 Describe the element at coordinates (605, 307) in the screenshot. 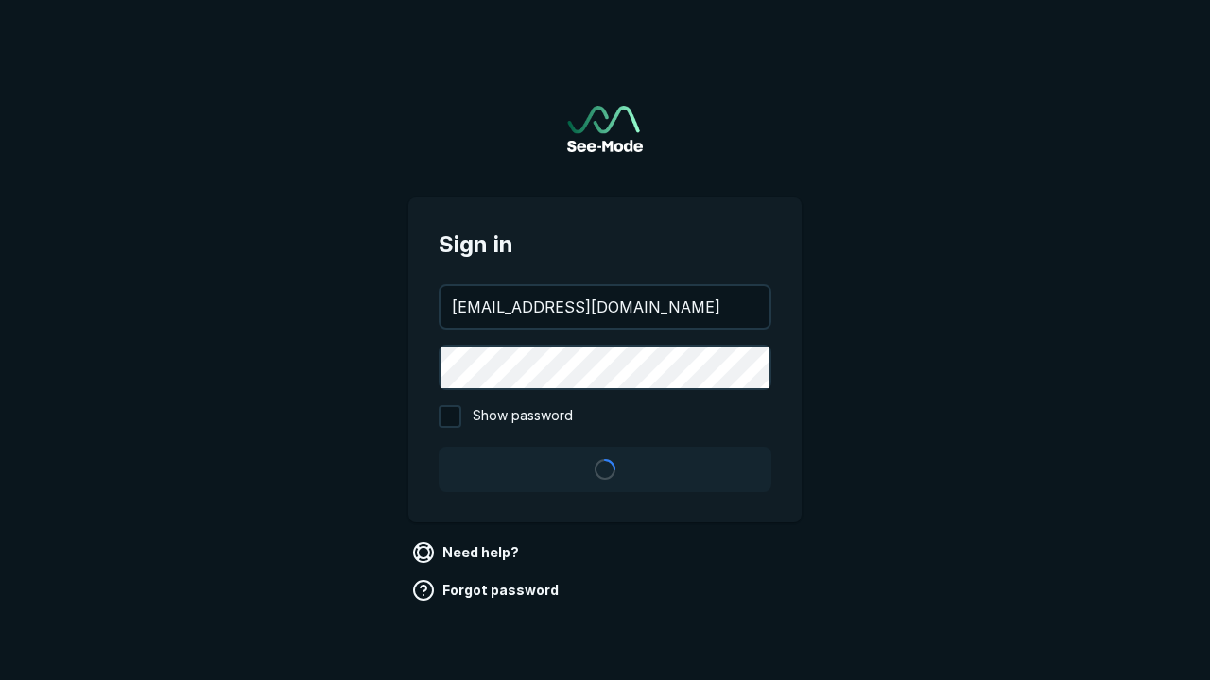

I see `input: your@email.com` at that location.